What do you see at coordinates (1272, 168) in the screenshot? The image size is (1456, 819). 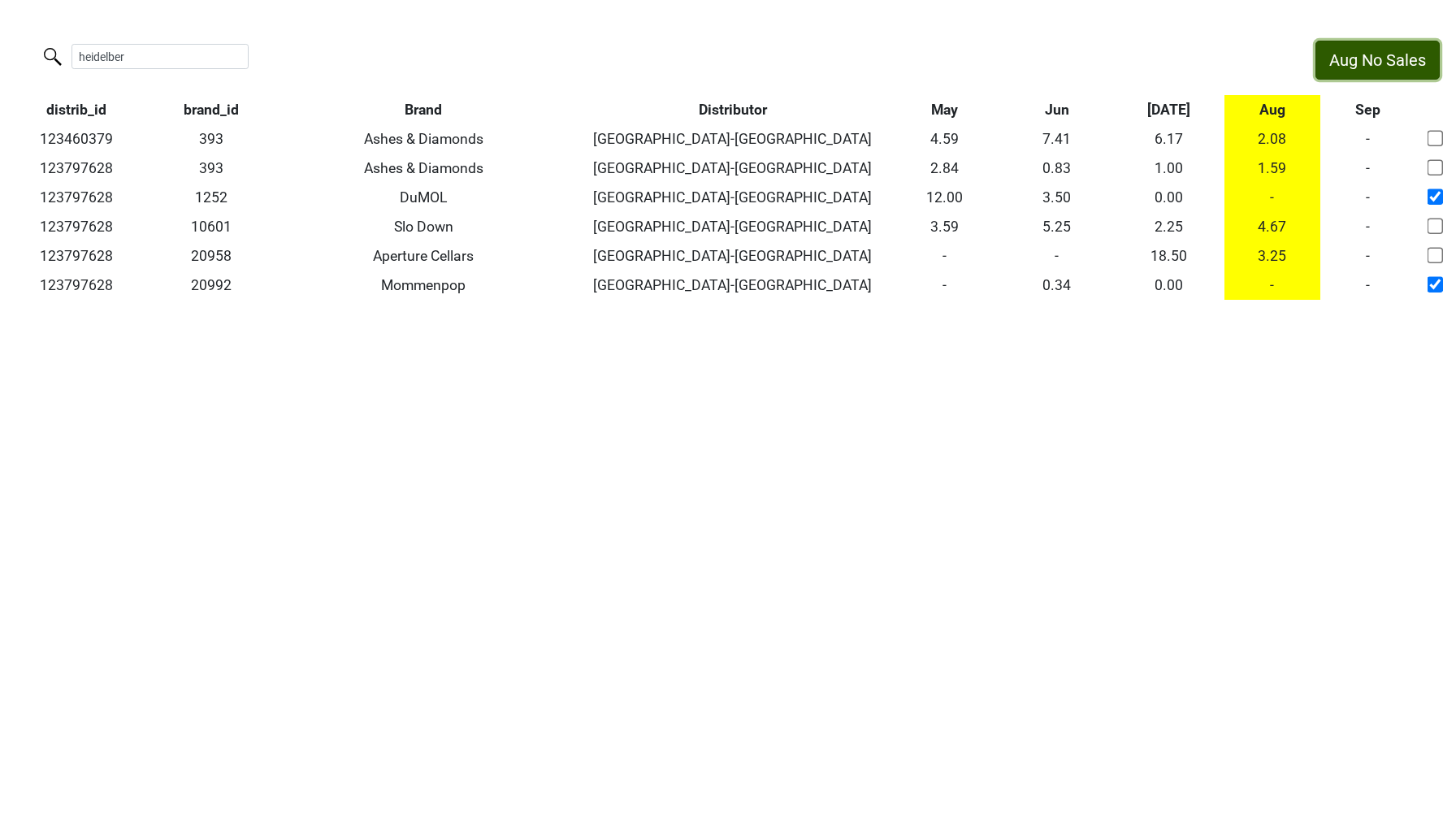 I see `td: 1.59` at bounding box center [1272, 168].